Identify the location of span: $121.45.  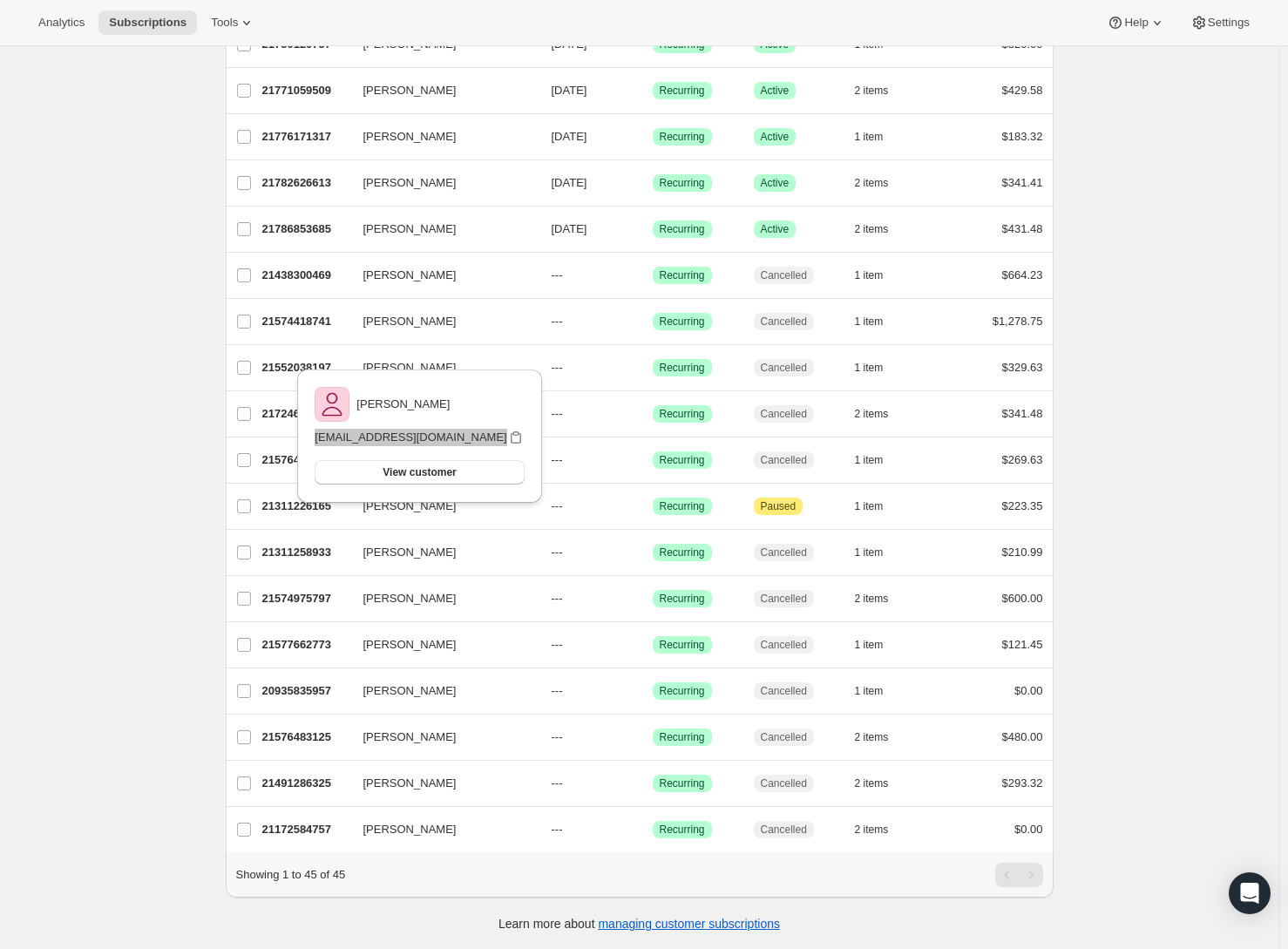
(1022, 644).